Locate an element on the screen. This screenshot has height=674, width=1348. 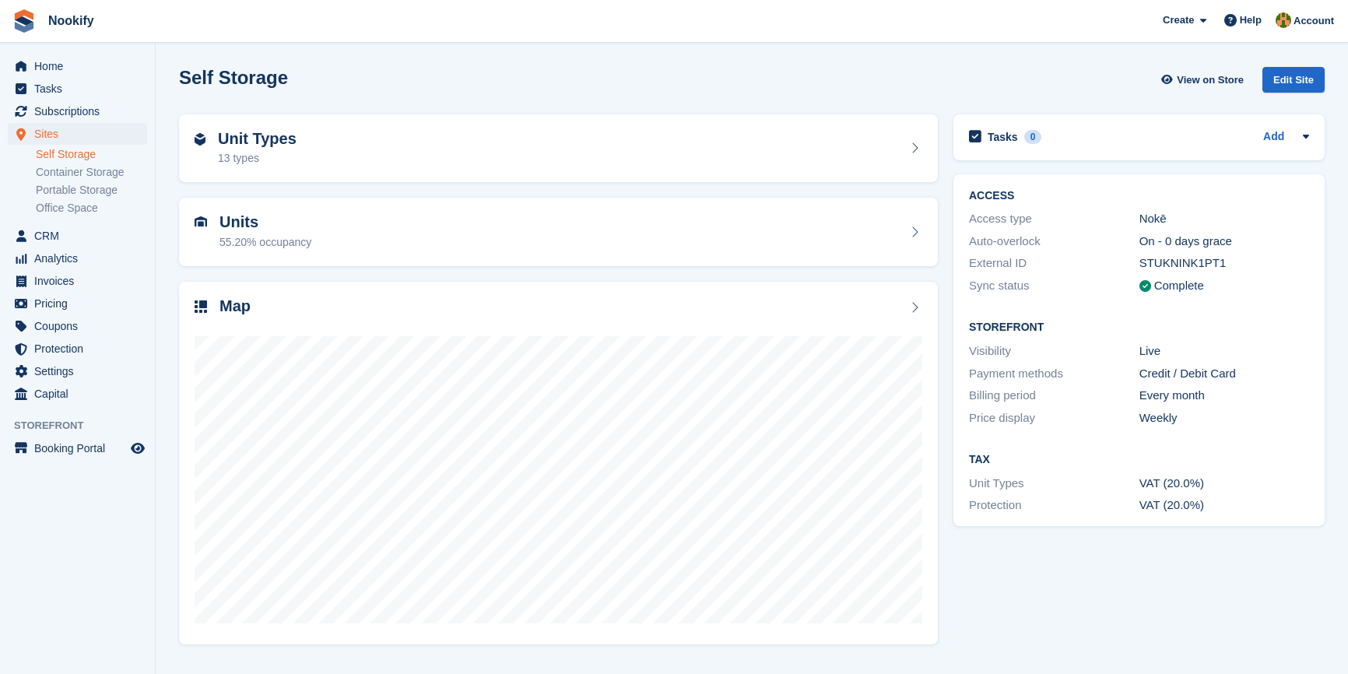
a: Units 55.20% occupancy is located at coordinates (558, 232).